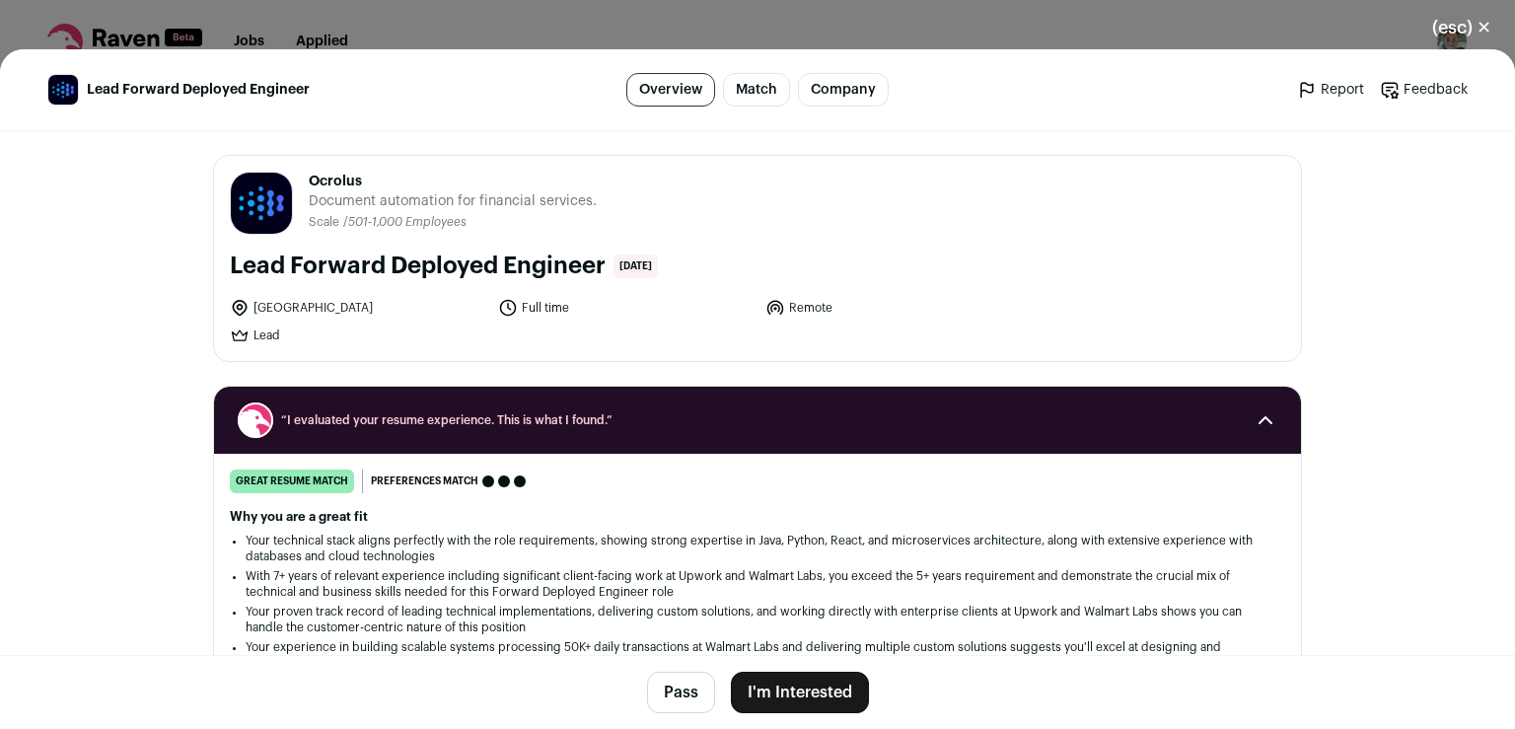  I want to click on h2: Why you are a great fit, so click(757, 517).